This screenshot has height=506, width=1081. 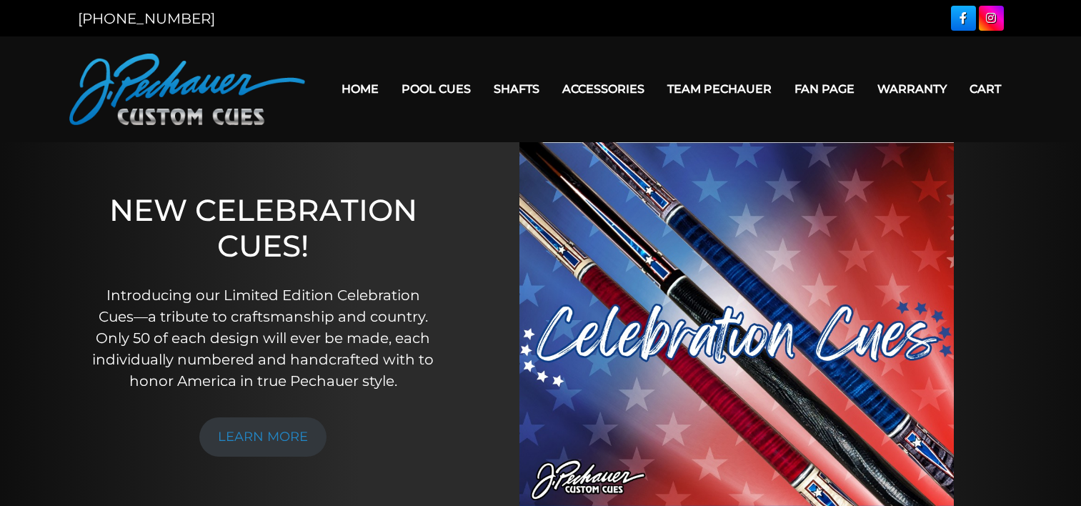 What do you see at coordinates (985, 89) in the screenshot?
I see `a: Cart` at bounding box center [985, 89].